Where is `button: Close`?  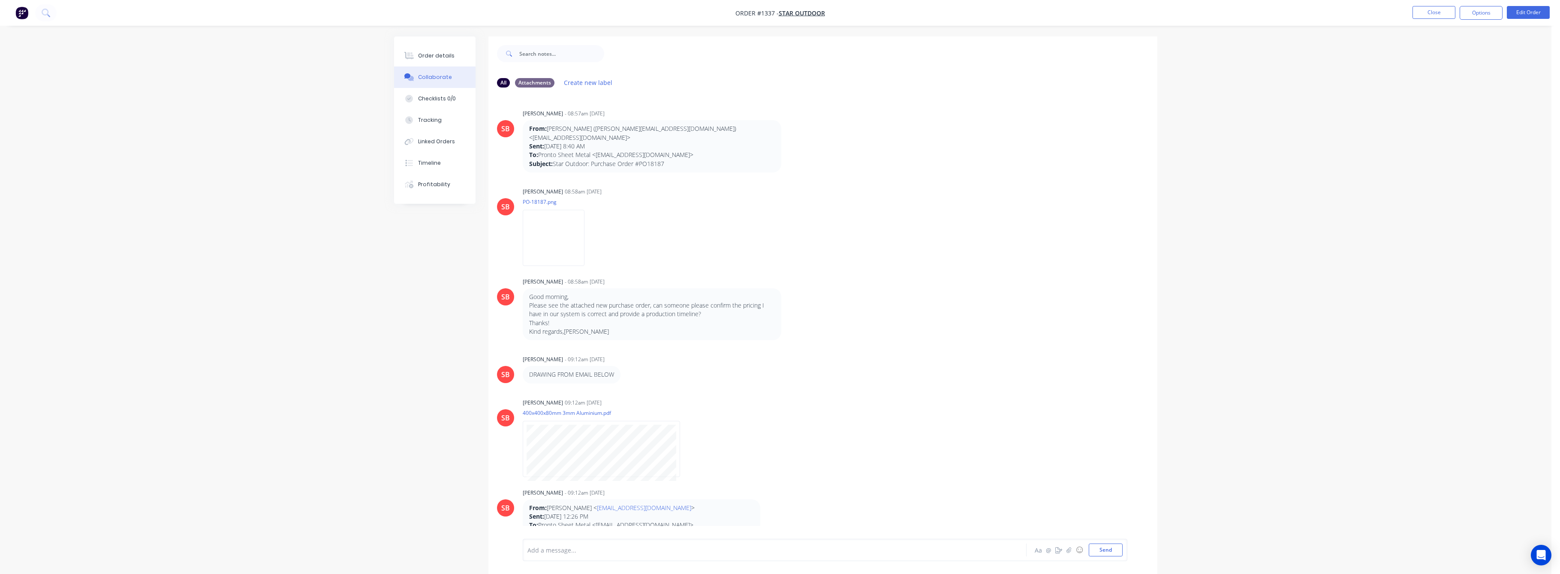
button: Close is located at coordinates (1434, 12).